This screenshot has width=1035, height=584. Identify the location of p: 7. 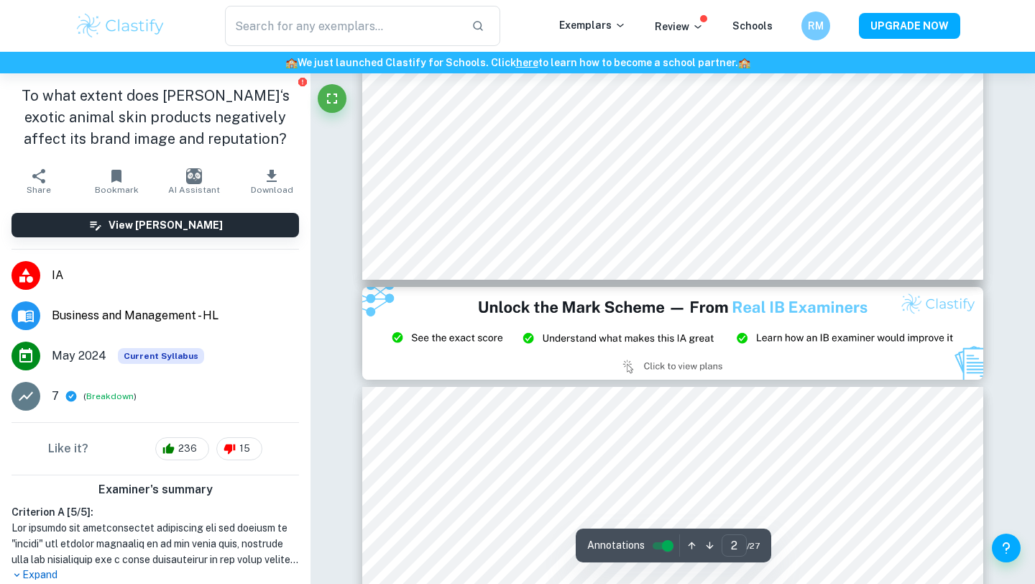
(55, 396).